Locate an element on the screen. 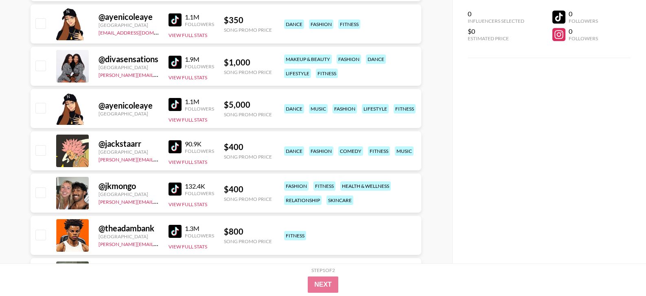 The height and width of the screenshot is (296, 646). div: 1.3M is located at coordinates (199, 229).